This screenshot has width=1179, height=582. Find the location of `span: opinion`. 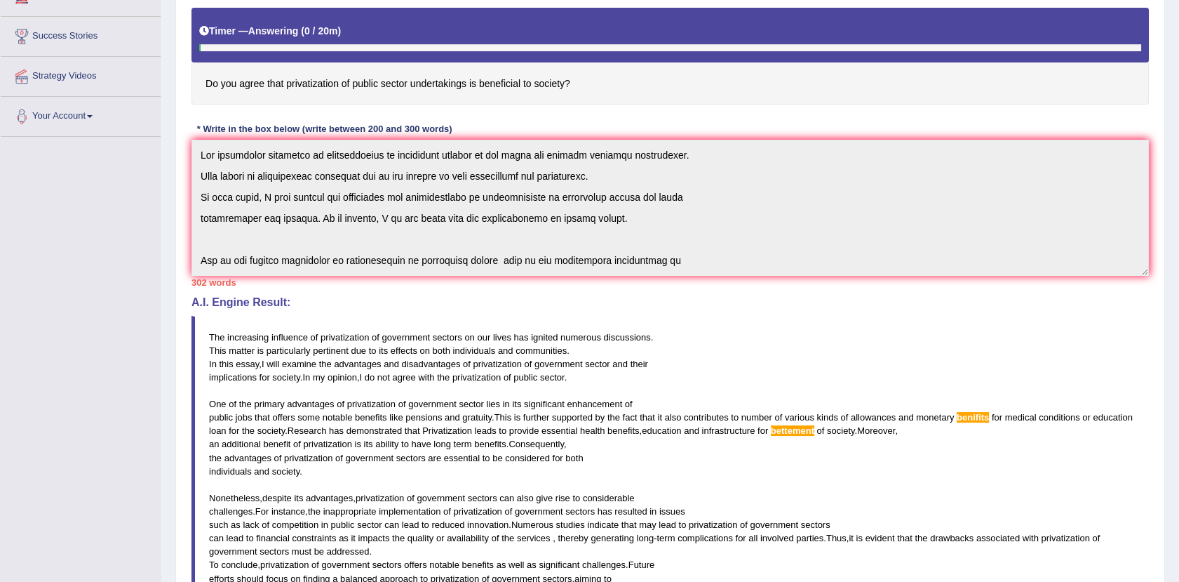

span: opinion is located at coordinates (342, 377).